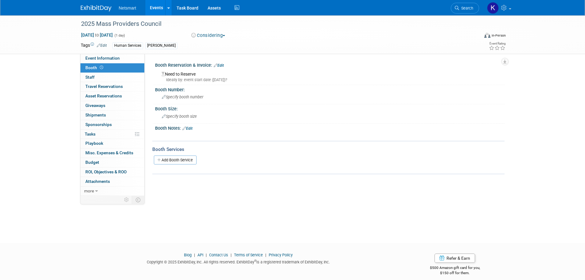 The width and height of the screenshot is (585, 280). I want to click on a: Contact Us, so click(219, 255).